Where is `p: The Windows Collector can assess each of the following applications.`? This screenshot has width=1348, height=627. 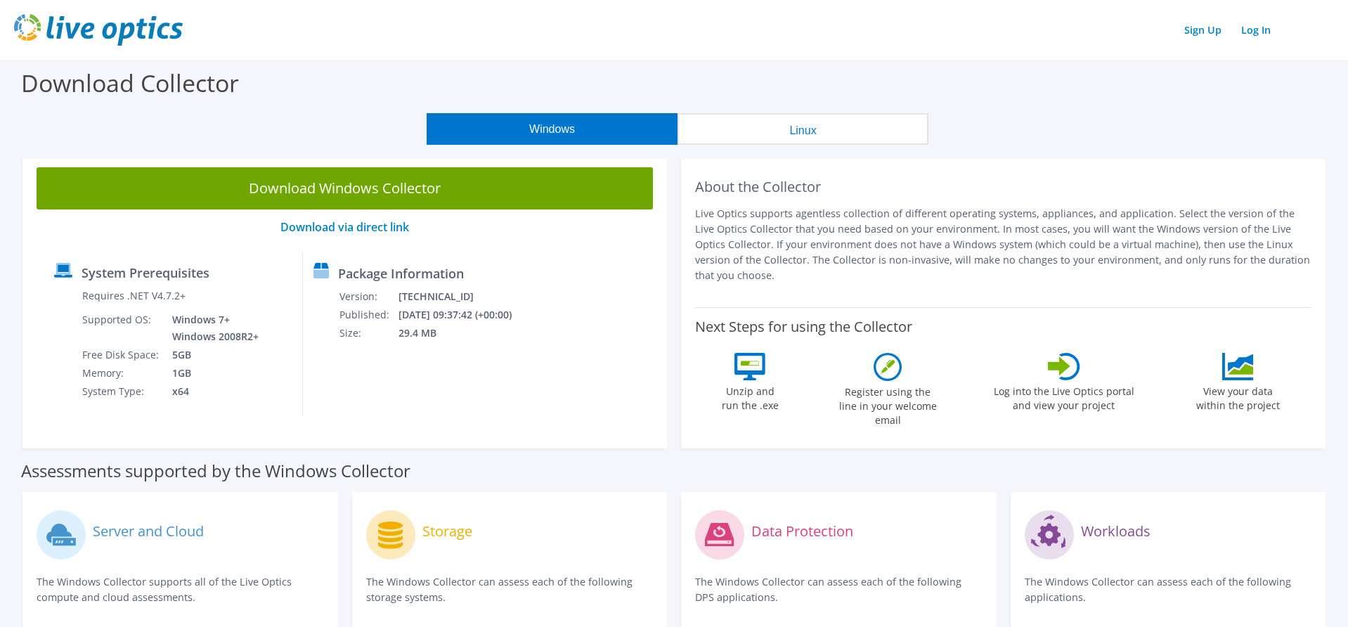
p: The Windows Collector can assess each of the following applications. is located at coordinates (1168, 590).